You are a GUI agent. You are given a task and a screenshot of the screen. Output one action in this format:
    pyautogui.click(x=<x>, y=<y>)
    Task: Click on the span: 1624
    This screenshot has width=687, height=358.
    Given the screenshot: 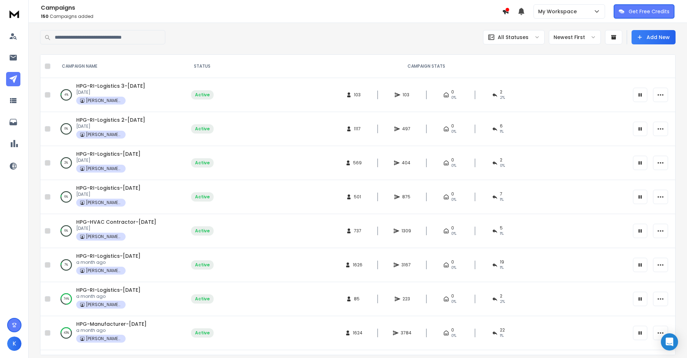 What is the action you would take?
    pyautogui.click(x=357, y=333)
    